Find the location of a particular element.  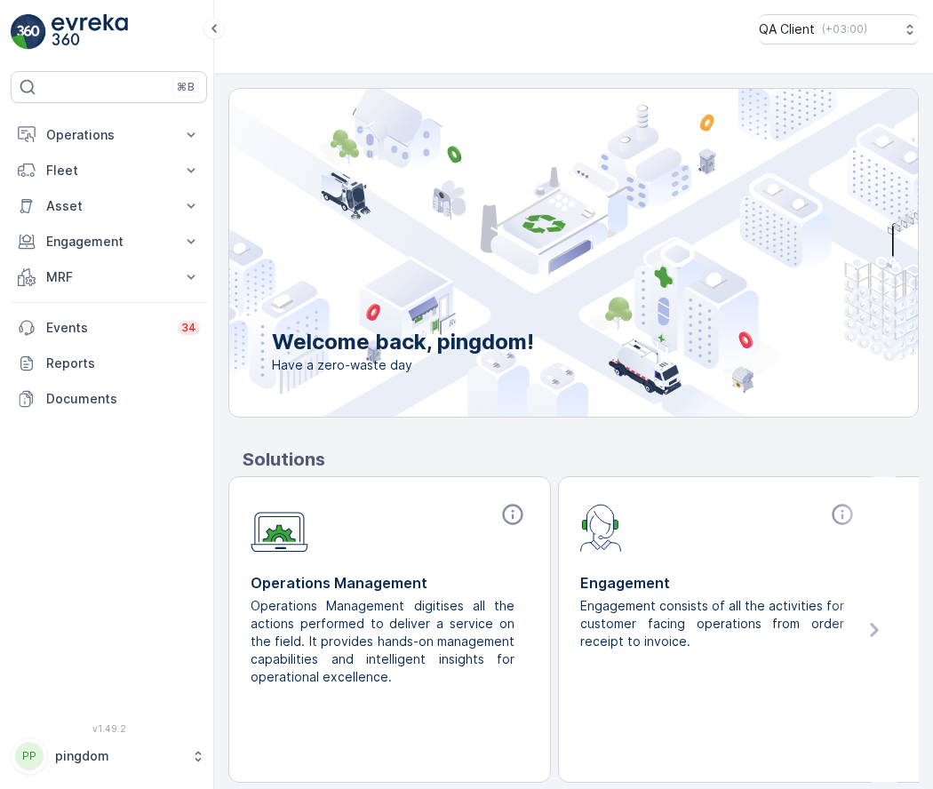

a: Documents is located at coordinates (108, 399).